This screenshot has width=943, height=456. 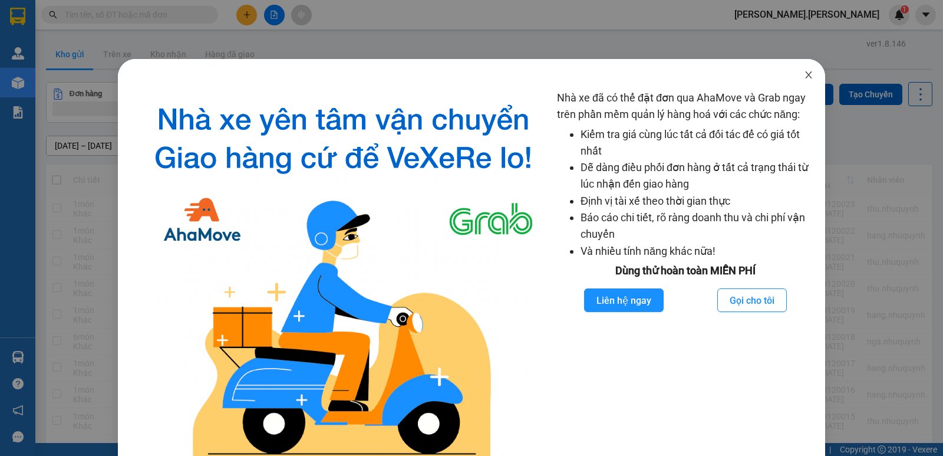 I want to click on li: Dễ dàng điều phối đơn hàng ở tất cả trạng thái từ lúc nhận đến giao hàng, so click(x=697, y=176).